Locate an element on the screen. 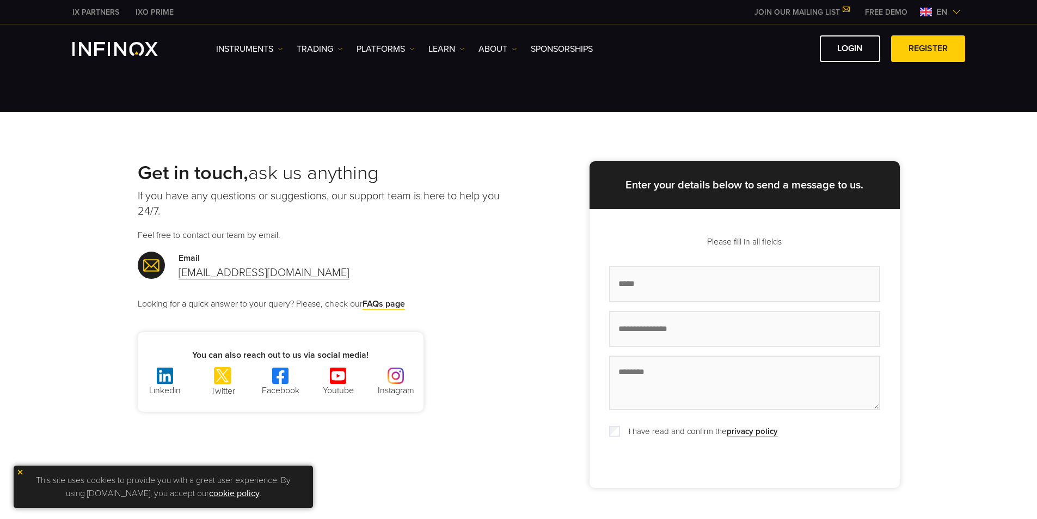  h2: ask us anything is located at coordinates (328, 173).